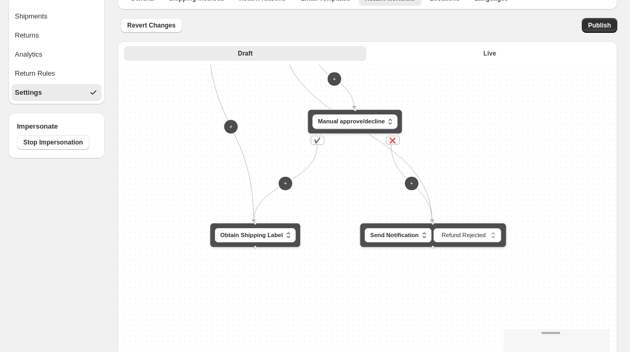 The width and height of the screenshot is (630, 352). I want to click on div: Shipments, so click(31, 16).